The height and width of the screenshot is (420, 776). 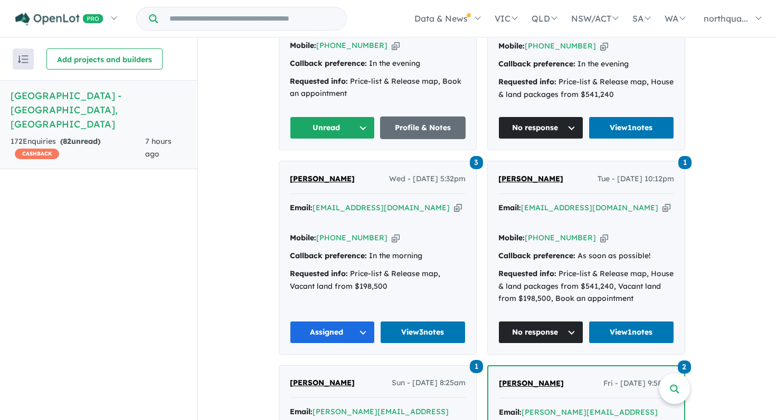 I want to click on a: 3, so click(x=476, y=161).